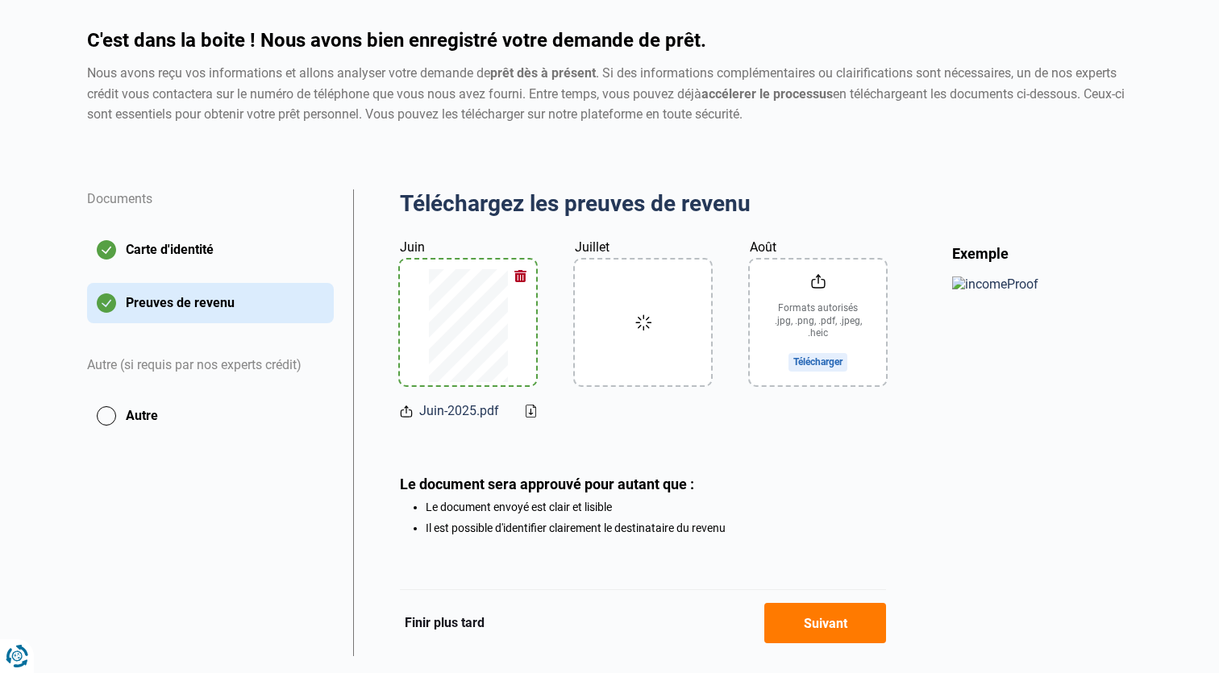 The width and height of the screenshot is (1219, 673). I want to click on div: Le document sera approuvé pour autant que :, so click(643, 484).